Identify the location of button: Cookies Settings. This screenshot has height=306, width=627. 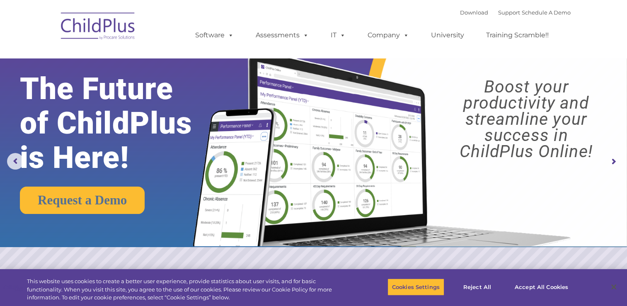
(416, 287).